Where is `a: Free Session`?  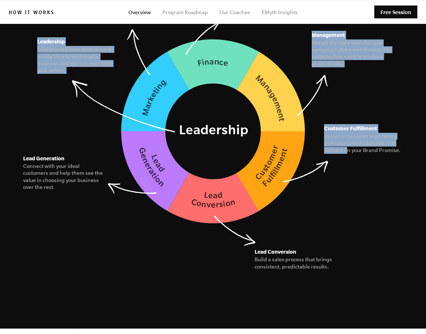
a: Free Session is located at coordinates (396, 12).